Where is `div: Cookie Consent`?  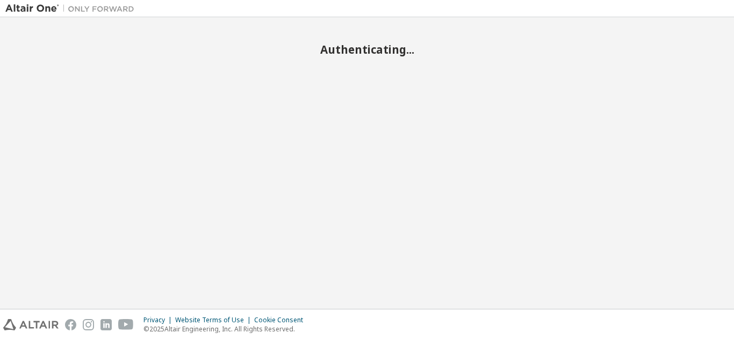
div: Cookie Consent is located at coordinates (281, 320).